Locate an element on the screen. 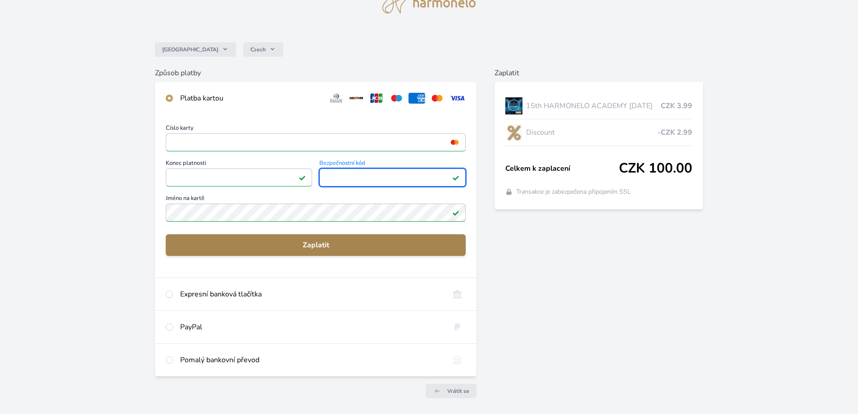  span: Czech is located at coordinates (258, 50).